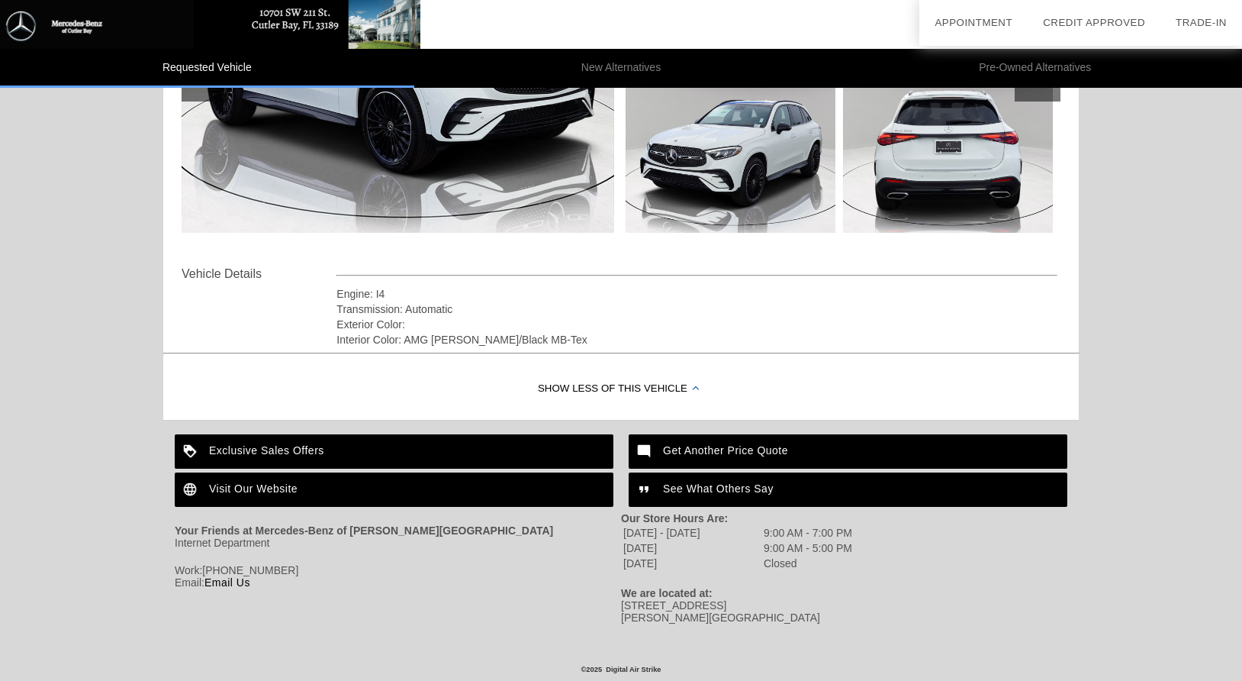  I want to click on li: Pre-Owned Alternatives, so click(1035, 68).